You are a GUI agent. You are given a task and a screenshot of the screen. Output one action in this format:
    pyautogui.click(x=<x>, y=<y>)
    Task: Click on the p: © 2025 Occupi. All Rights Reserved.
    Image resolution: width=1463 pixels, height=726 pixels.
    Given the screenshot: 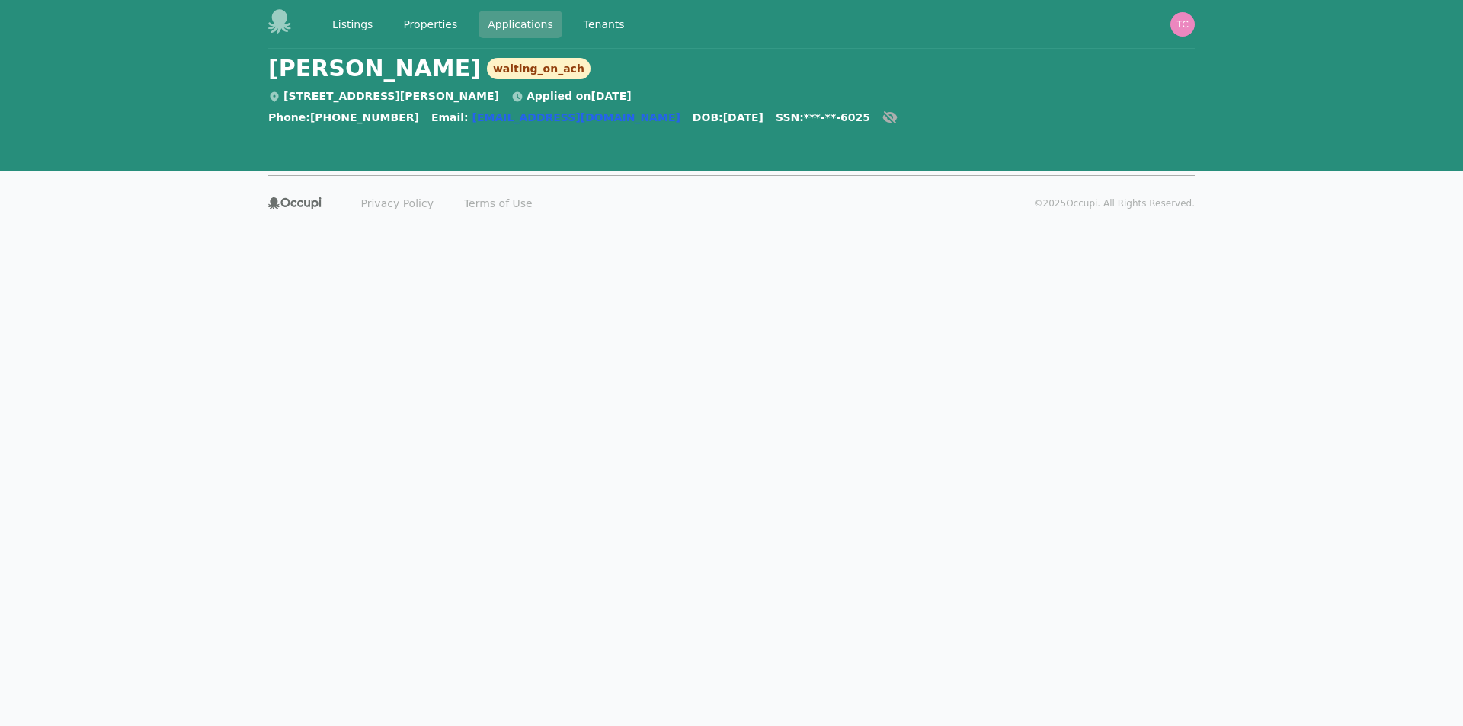 What is the action you would take?
    pyautogui.click(x=1114, y=203)
    